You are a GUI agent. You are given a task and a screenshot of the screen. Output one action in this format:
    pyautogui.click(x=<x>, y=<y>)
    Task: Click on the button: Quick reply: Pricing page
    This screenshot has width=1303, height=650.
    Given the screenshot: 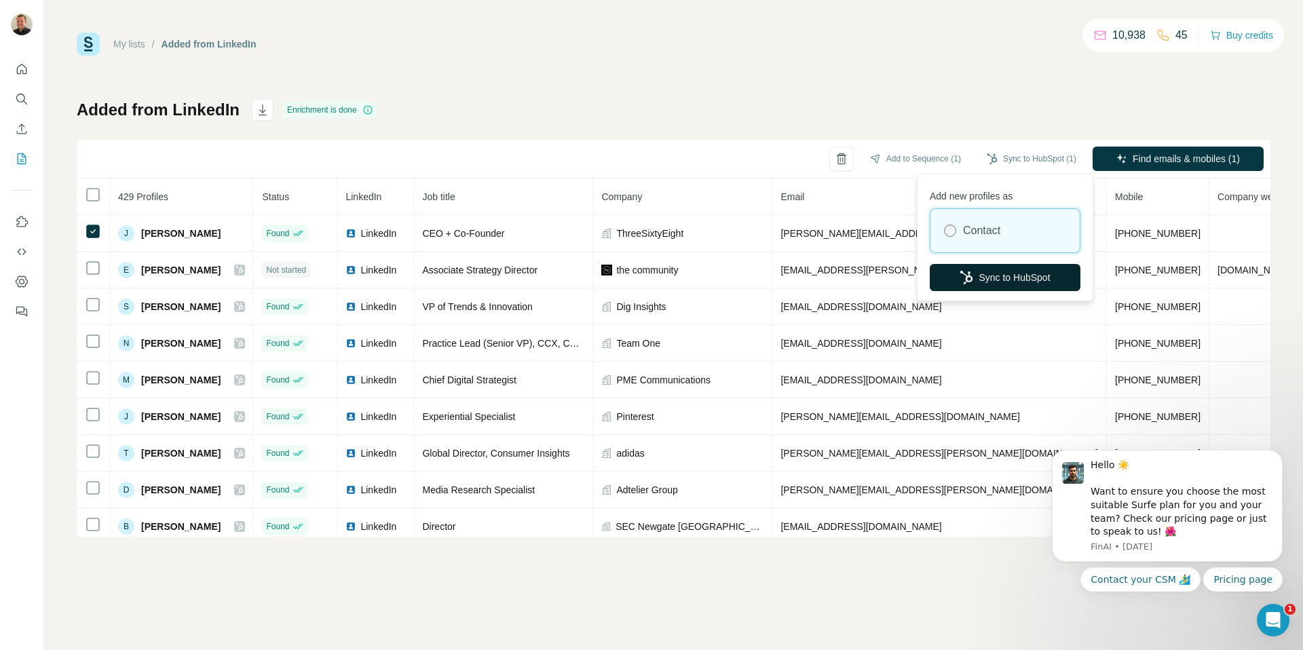 What is the action you would take?
    pyautogui.click(x=211, y=147)
    